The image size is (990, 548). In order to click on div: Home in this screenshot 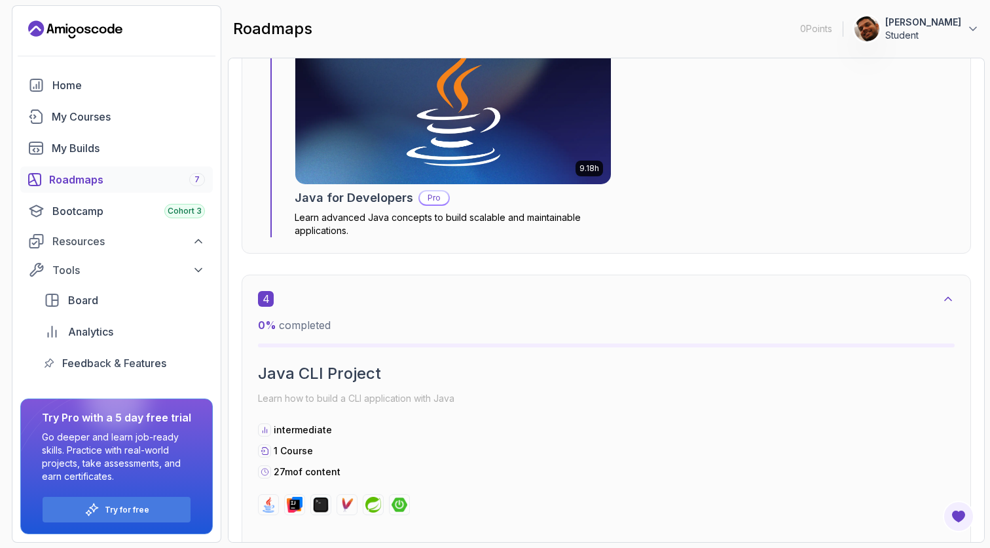, I will do `click(128, 85)`.